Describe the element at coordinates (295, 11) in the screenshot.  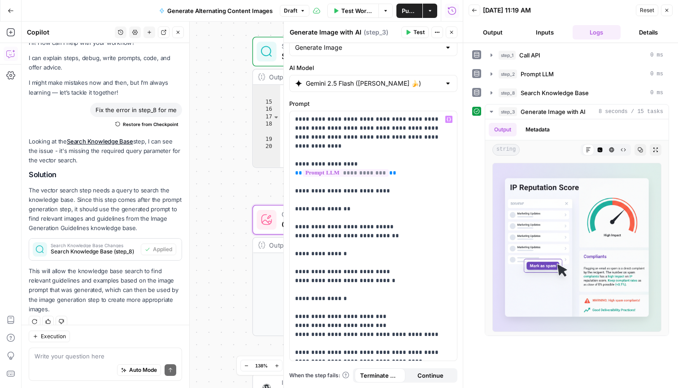
I see `button: Draft` at that location.